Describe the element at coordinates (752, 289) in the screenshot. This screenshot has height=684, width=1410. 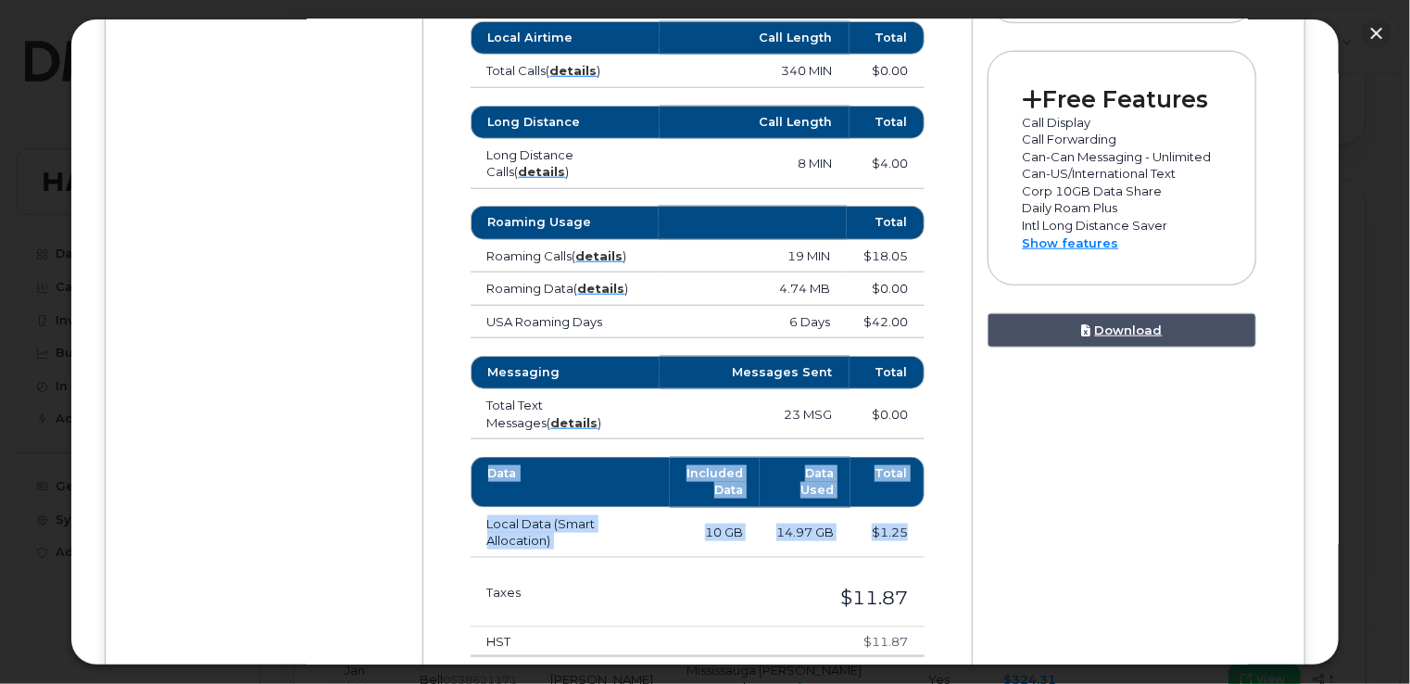
I see `td: 4.74 MB` at that location.